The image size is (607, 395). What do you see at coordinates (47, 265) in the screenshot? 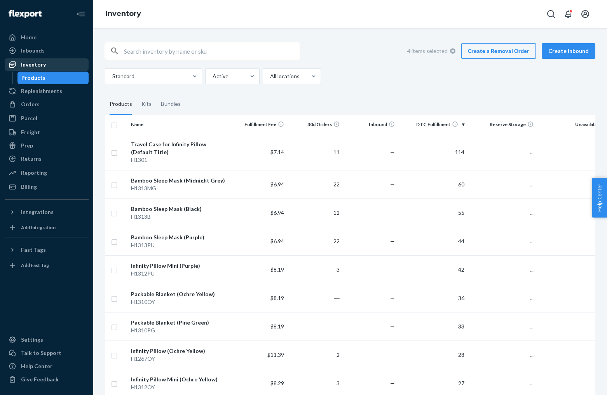
I see `a: Add Fast Tag` at bounding box center [47, 265].